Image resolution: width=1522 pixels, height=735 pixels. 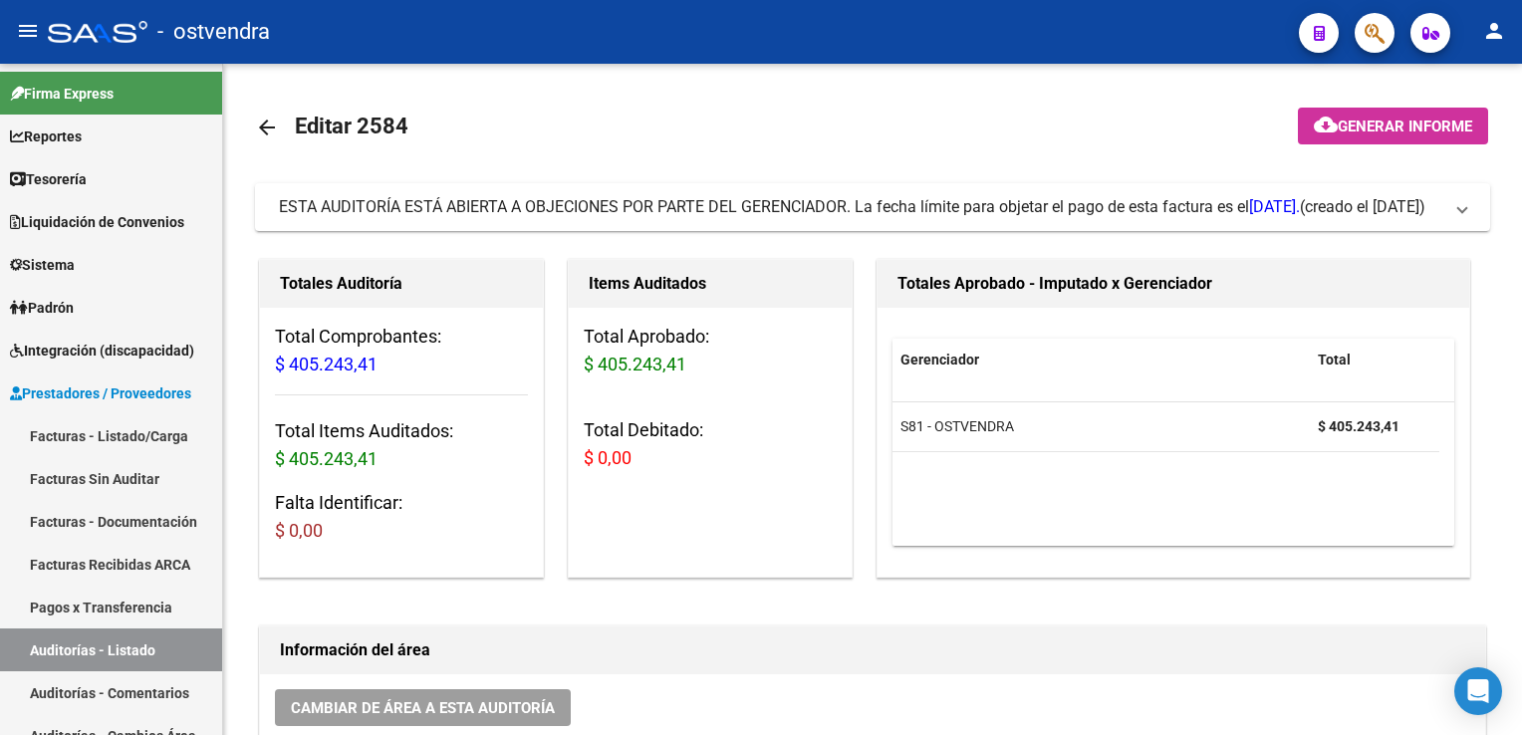 What do you see at coordinates (101, 393) in the screenshot?
I see `span: Prestadores / Proveedores` at bounding box center [101, 393].